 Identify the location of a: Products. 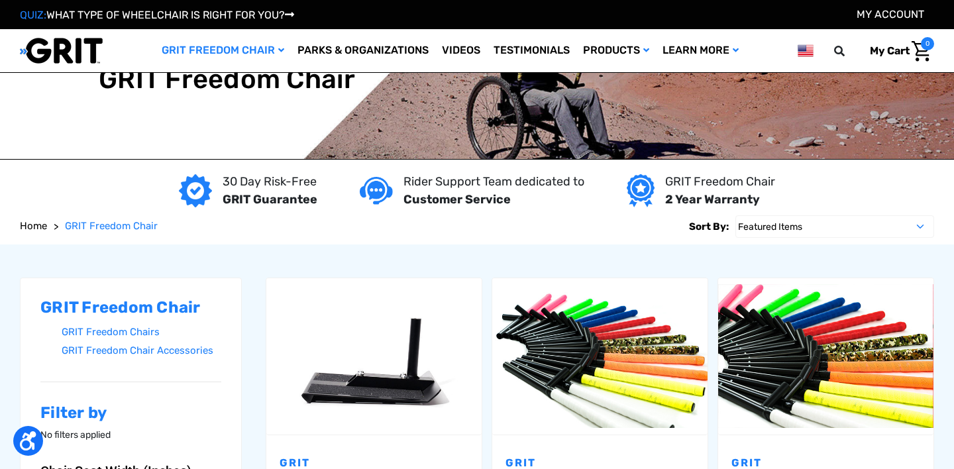
(616, 50).